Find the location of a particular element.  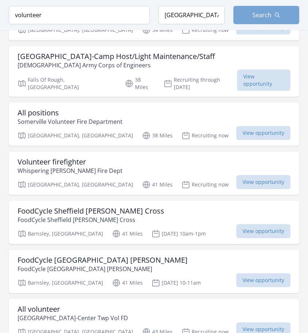

p: 34 Miles is located at coordinates (157, 30).